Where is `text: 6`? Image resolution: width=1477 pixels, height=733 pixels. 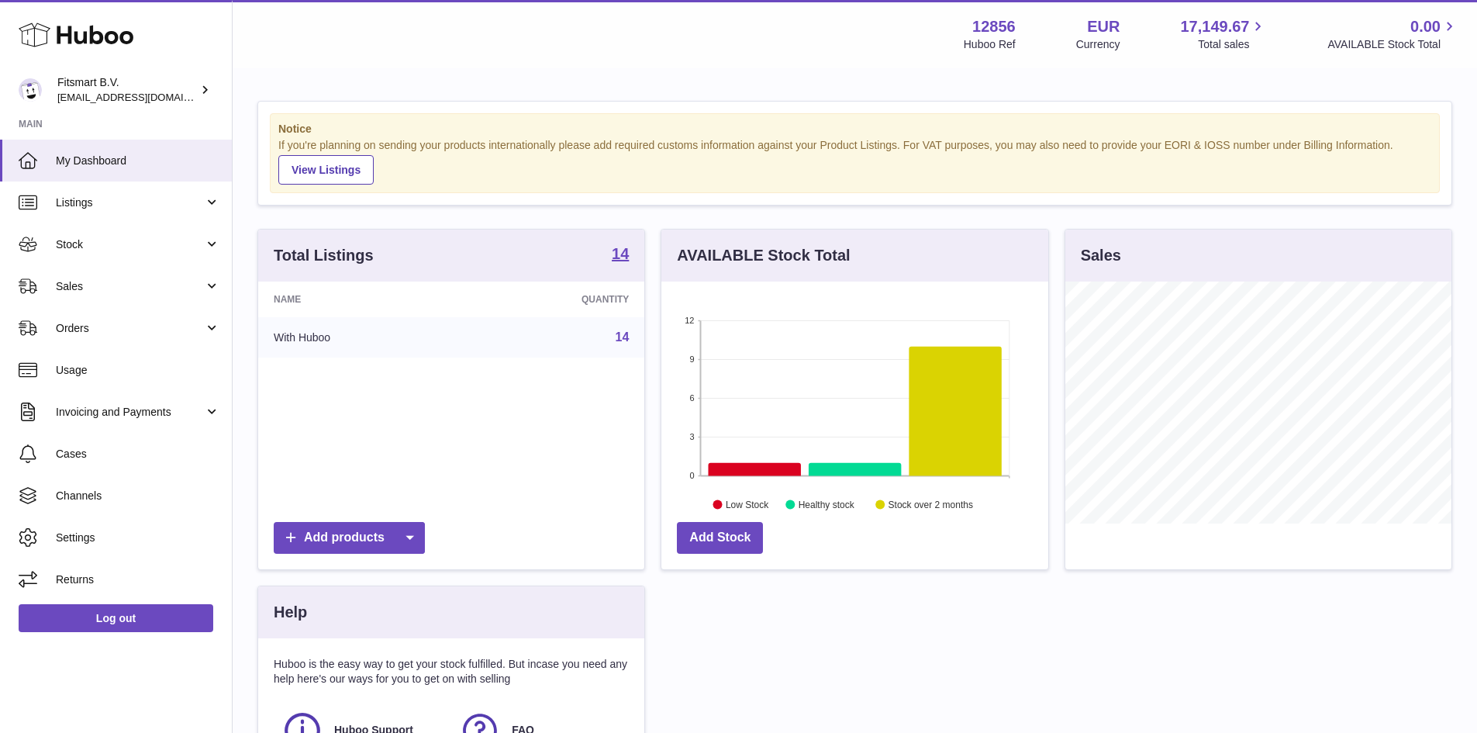
text: 6 is located at coordinates (692, 398).